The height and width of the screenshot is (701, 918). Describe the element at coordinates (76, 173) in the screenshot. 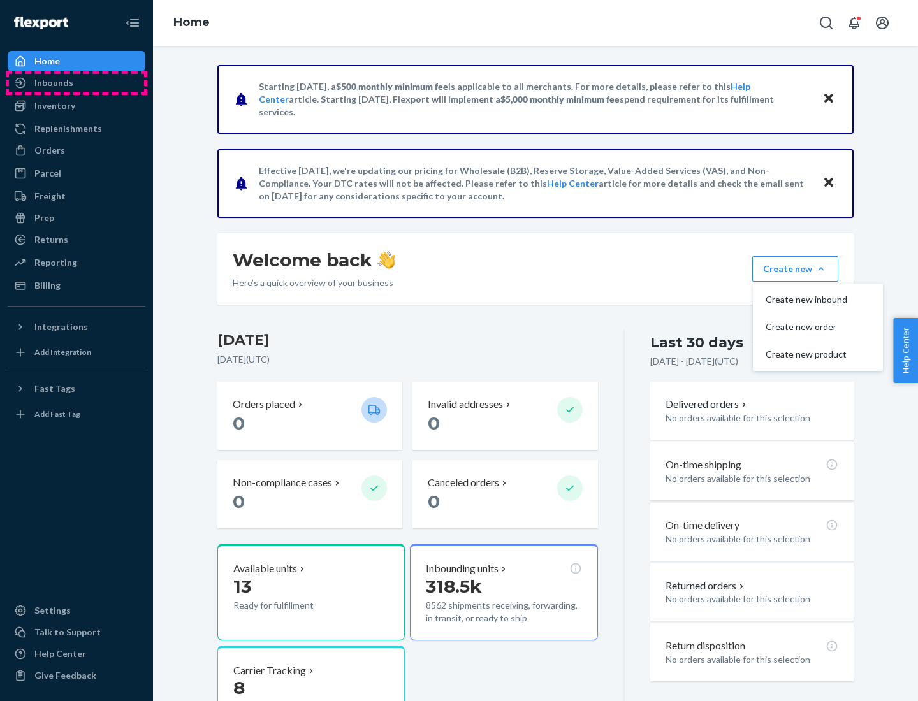

I see `a: Parcel` at that location.